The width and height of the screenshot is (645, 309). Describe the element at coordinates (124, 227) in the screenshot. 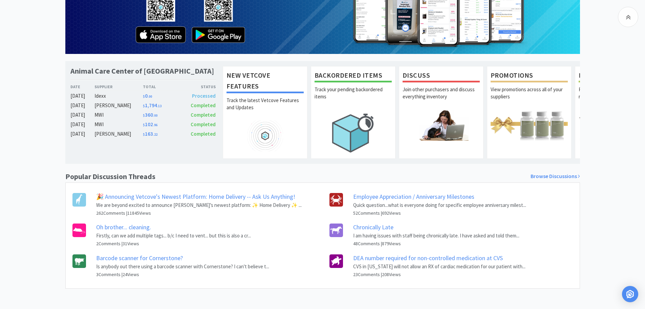

I see `a: Oh brother... cleaning.` at that location.